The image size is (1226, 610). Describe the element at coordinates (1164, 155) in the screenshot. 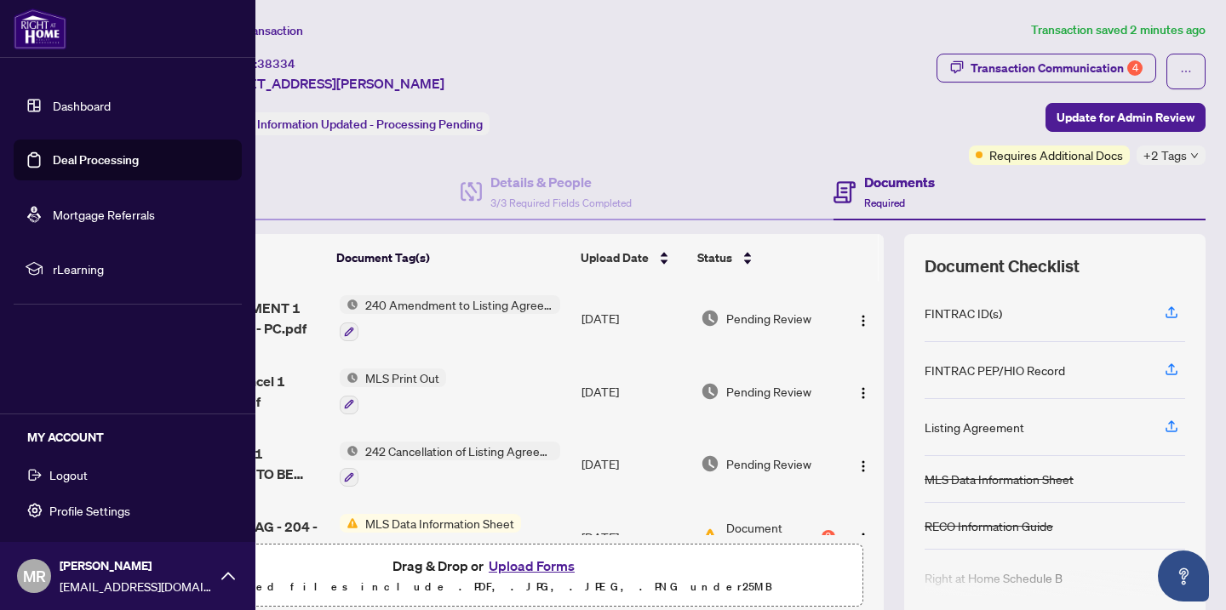

I see `span: +2 Tags` at that location.